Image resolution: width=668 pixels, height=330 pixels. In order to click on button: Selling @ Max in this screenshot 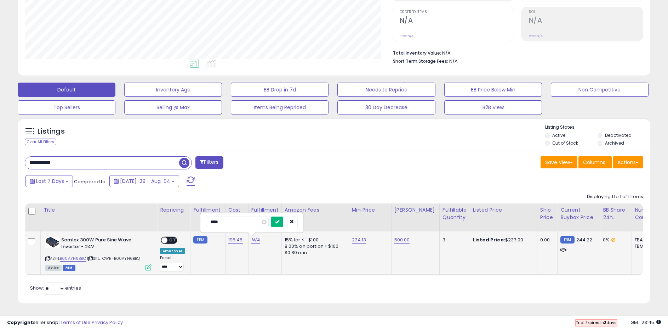, I will do `click(173, 107)`.